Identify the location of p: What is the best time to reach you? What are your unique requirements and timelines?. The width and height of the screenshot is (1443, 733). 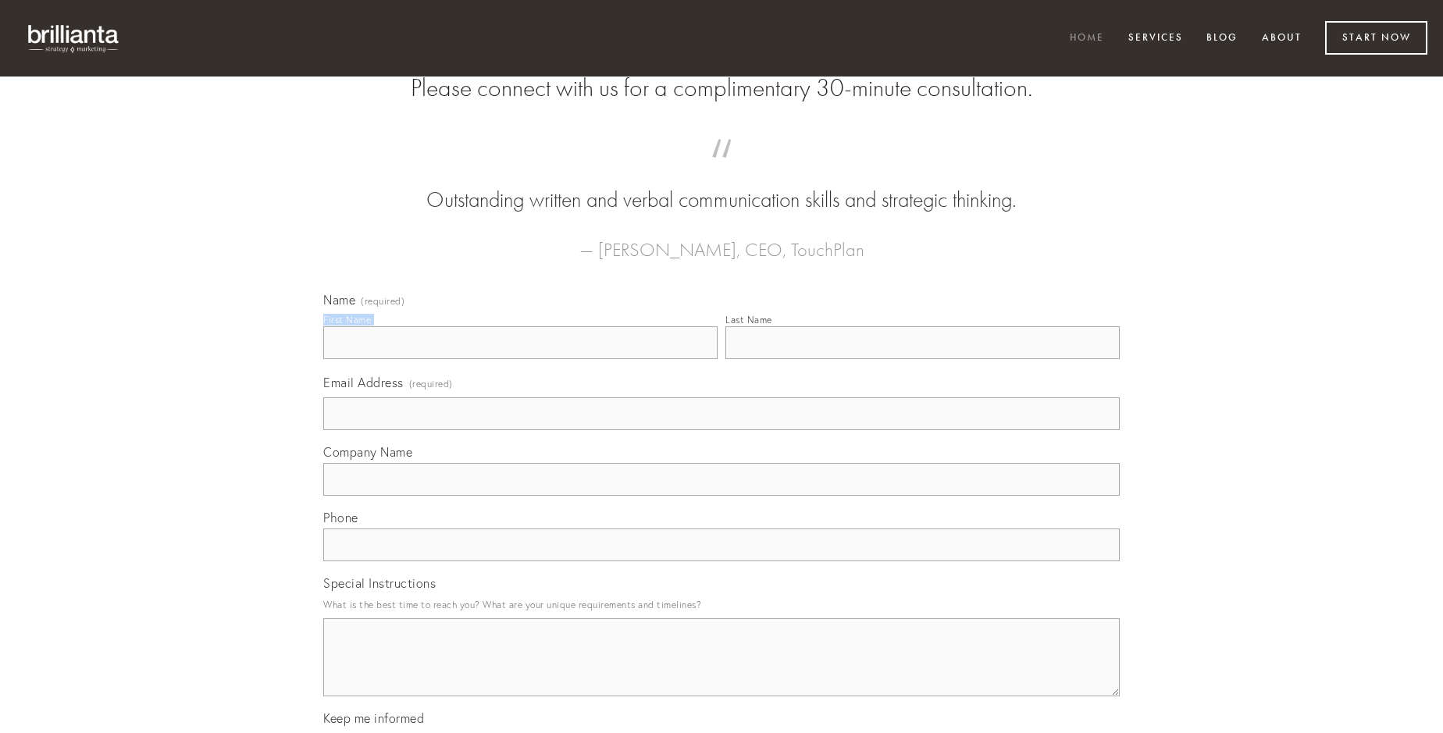
(721, 604).